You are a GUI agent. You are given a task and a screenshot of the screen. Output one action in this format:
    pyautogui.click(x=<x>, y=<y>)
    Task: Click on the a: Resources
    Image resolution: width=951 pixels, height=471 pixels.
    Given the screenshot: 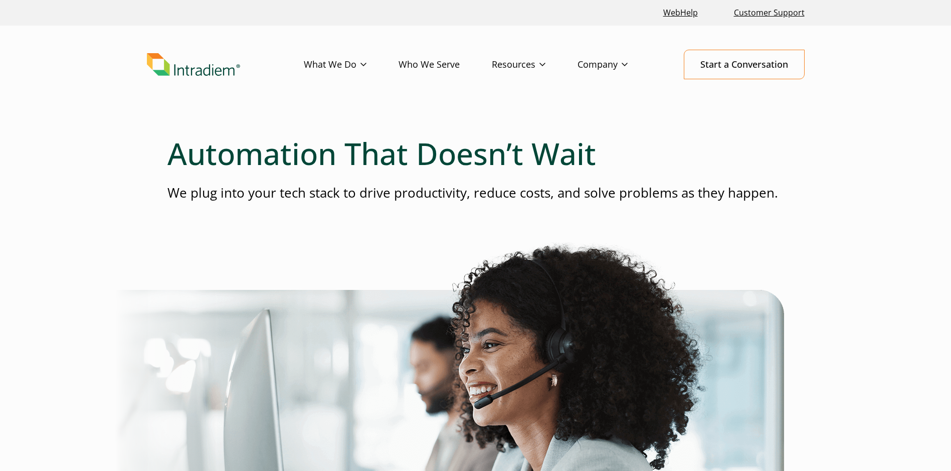 What is the action you would take?
    pyautogui.click(x=535, y=65)
    